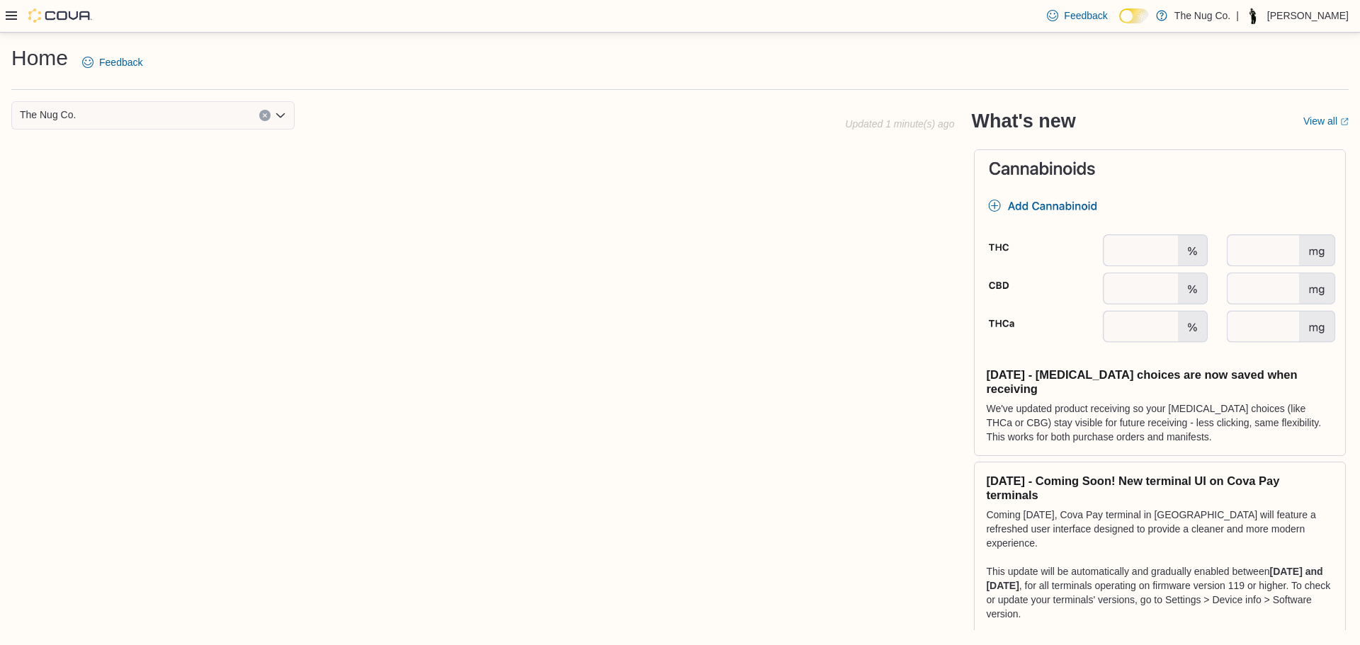  I want to click on input: Dark Mode, so click(1134, 16).